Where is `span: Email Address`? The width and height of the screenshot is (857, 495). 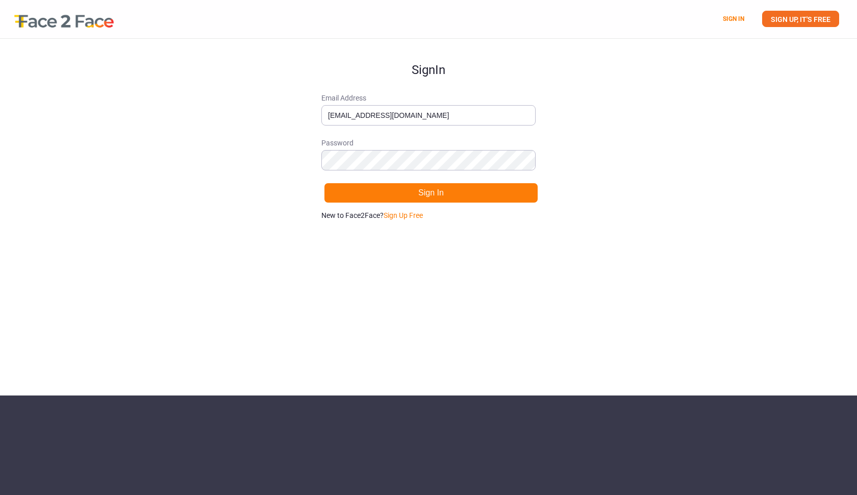
span: Email Address is located at coordinates (429, 98).